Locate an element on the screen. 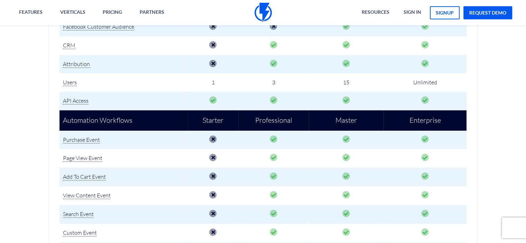 Image resolution: width=526 pixels, height=243 pixels. td: 3 is located at coordinates (273, 82).